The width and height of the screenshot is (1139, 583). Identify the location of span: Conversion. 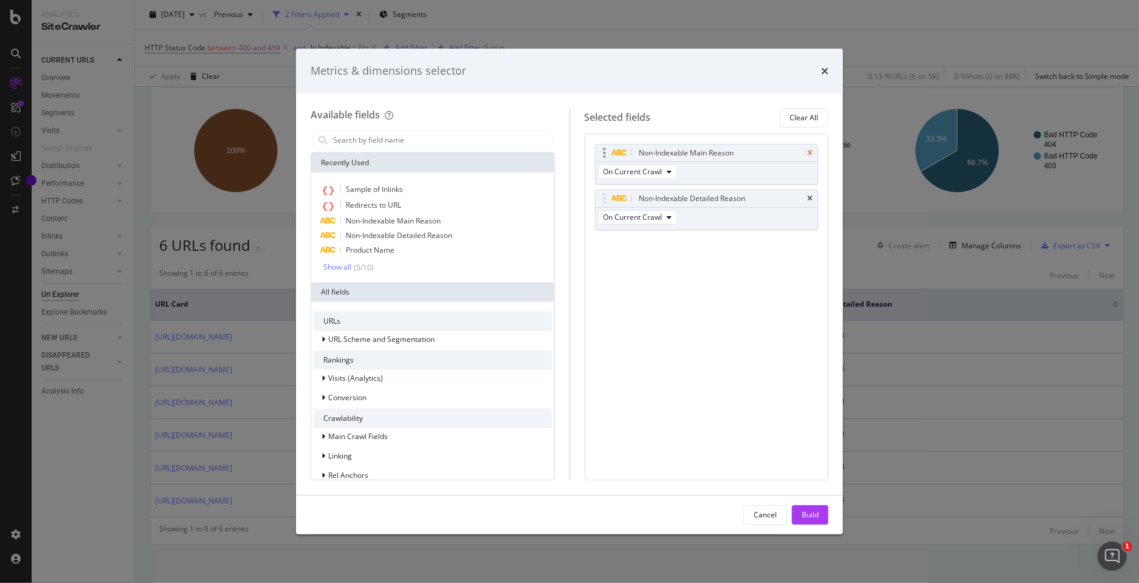
(347, 397).